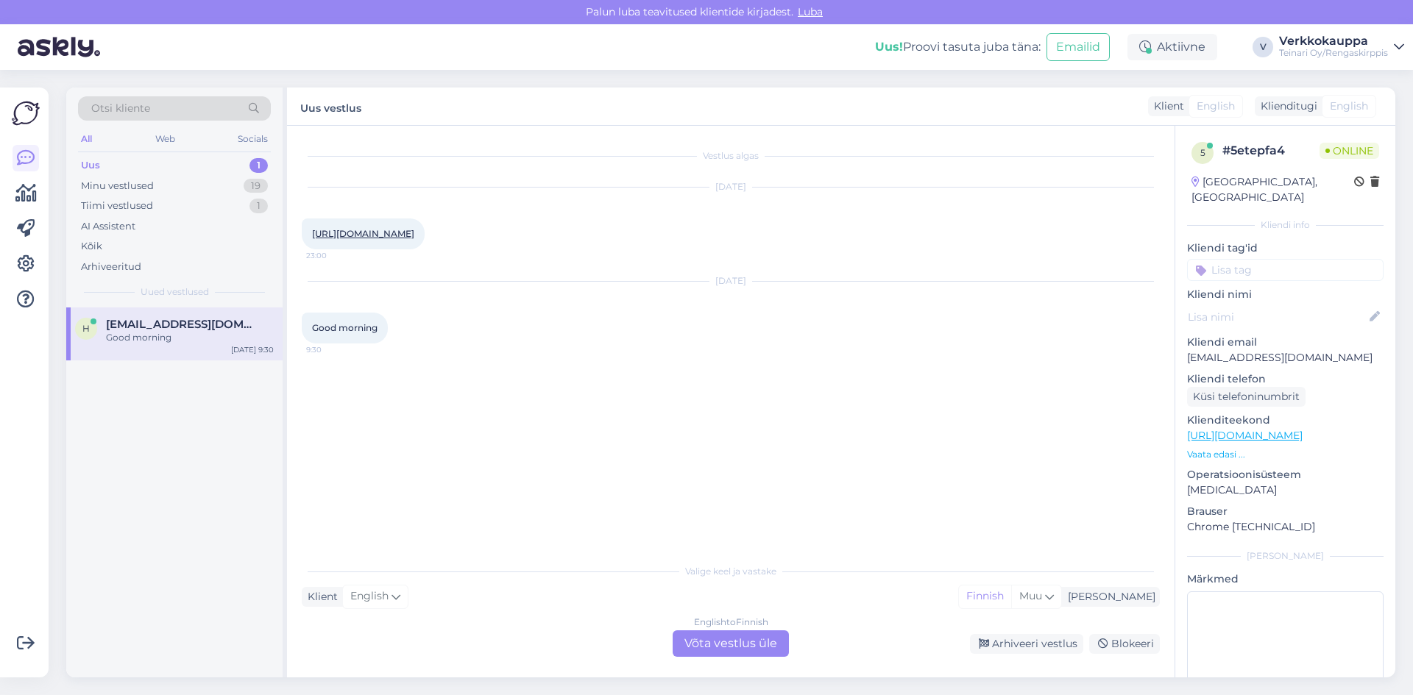  Describe the element at coordinates (731, 623) in the screenshot. I see `div: English to Finnish` at that location.